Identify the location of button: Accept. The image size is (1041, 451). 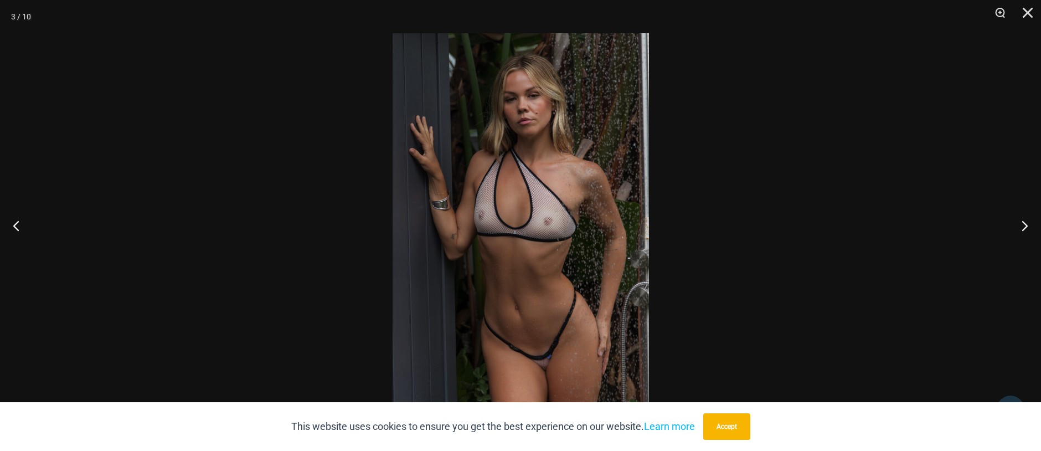
(726, 426).